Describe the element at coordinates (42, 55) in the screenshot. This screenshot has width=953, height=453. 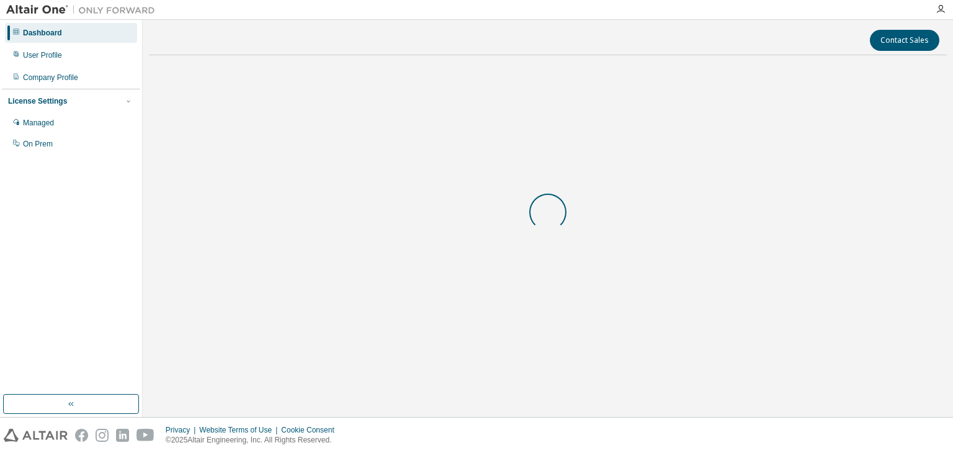
I see `div: User Profile` at that location.